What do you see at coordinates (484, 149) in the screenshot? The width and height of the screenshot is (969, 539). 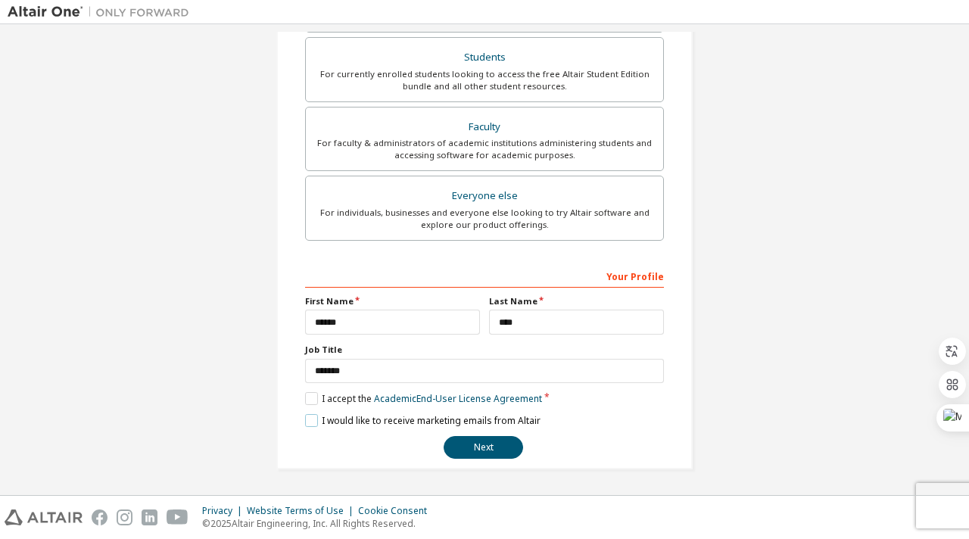 I see `div: For faculty & administrators of academic institutions administering students and accessing softwa...` at bounding box center [484, 149].